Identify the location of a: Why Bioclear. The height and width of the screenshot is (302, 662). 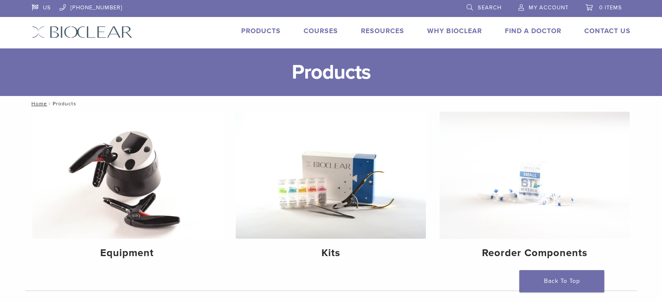
(454, 31).